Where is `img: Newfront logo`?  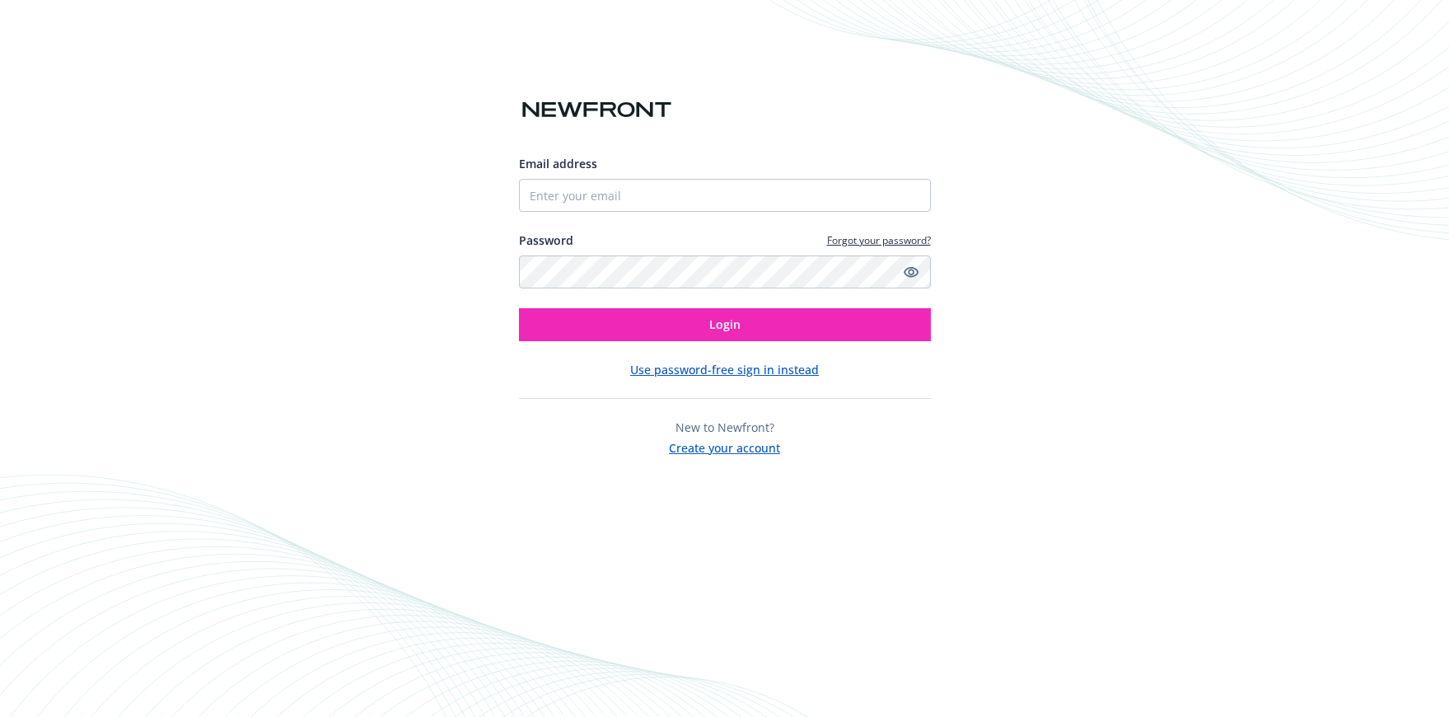
img: Newfront logo is located at coordinates (596, 110).